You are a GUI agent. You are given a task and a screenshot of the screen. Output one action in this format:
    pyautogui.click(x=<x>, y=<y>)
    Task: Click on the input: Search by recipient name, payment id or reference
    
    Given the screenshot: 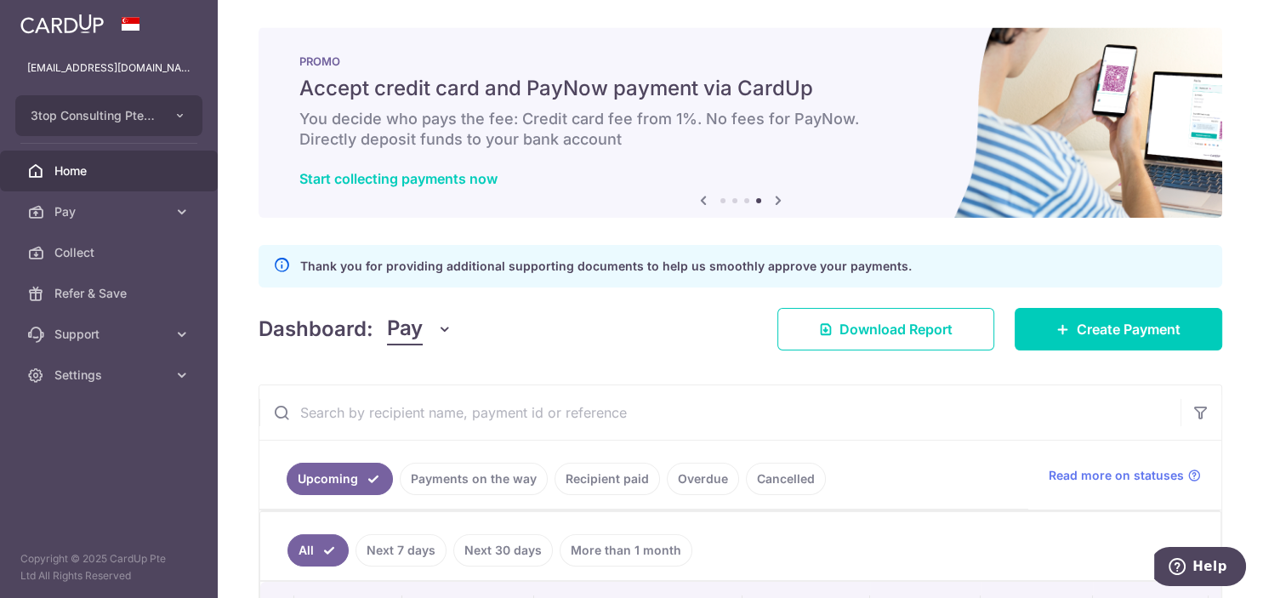 What is the action you would take?
    pyautogui.click(x=720, y=413)
    